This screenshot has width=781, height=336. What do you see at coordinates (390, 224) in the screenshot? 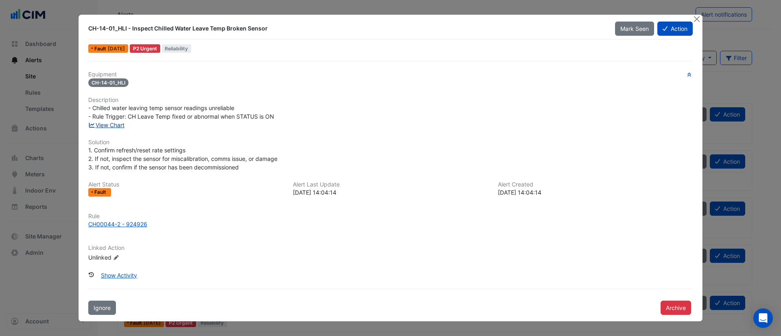
I see `a: CH00044-2 - 924926` at bounding box center [390, 224].